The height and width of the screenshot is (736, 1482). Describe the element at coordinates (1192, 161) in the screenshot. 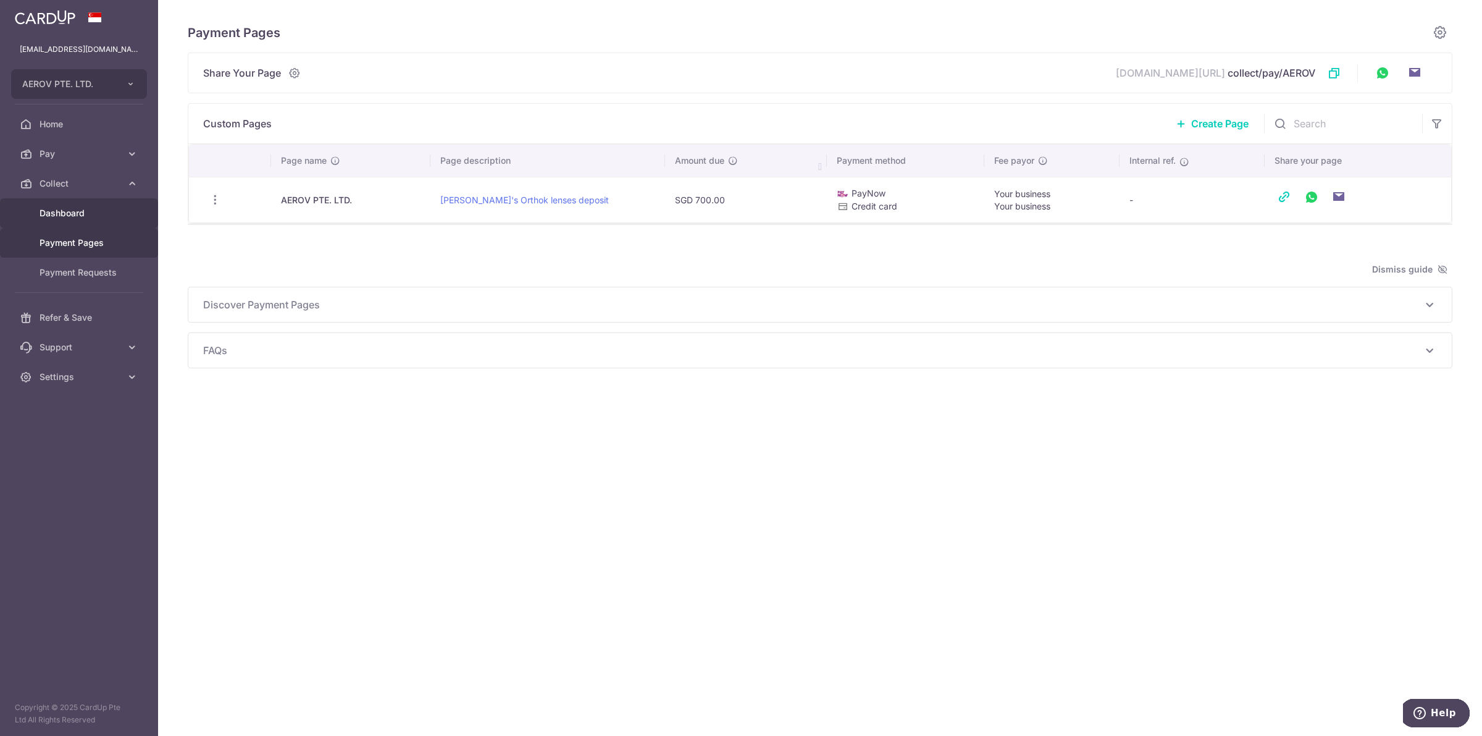

I see `th: Internal ref.` at that location.